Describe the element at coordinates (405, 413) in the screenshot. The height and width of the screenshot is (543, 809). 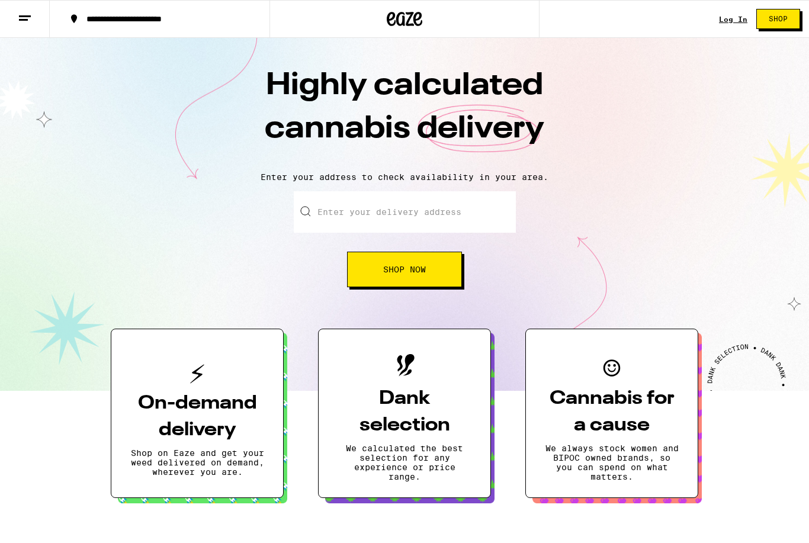
I see `button: Dank selectionWe calculated the best selection for any experience or price range.` at that location.